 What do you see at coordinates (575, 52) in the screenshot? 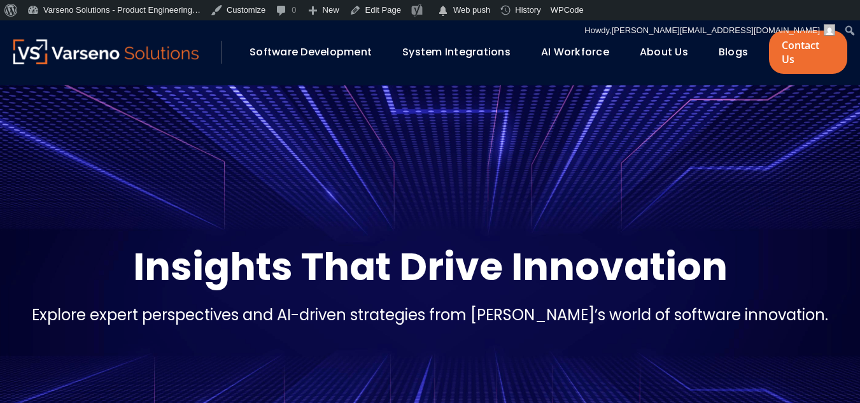
I see `a: AI Workforce` at bounding box center [575, 52].